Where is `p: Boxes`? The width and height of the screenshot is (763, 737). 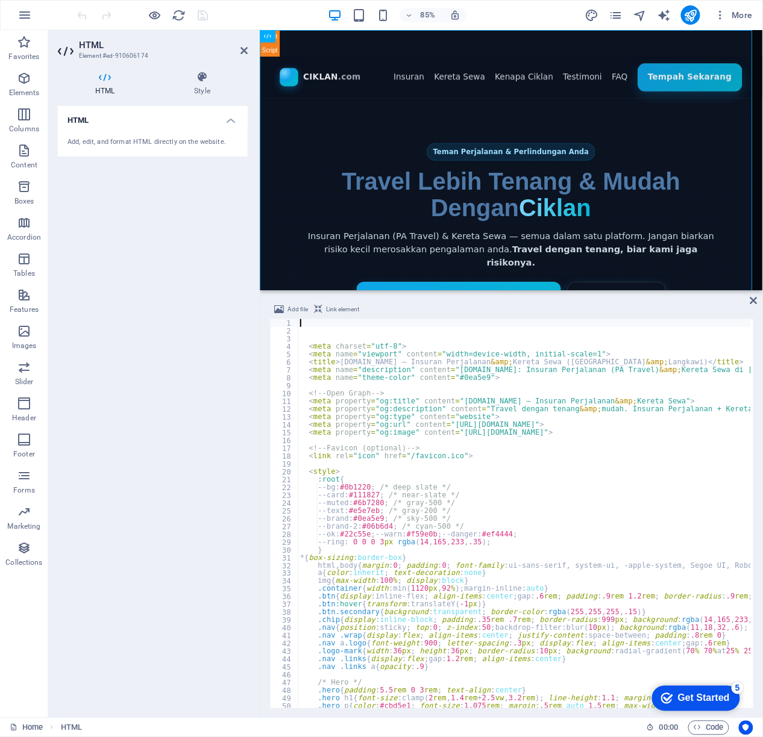
p: Boxes is located at coordinates (24, 201).